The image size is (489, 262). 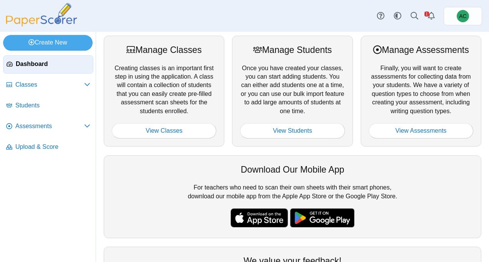 What do you see at coordinates (259, 218) in the screenshot?
I see `img: apple-store-badge.svg` at bounding box center [259, 218].